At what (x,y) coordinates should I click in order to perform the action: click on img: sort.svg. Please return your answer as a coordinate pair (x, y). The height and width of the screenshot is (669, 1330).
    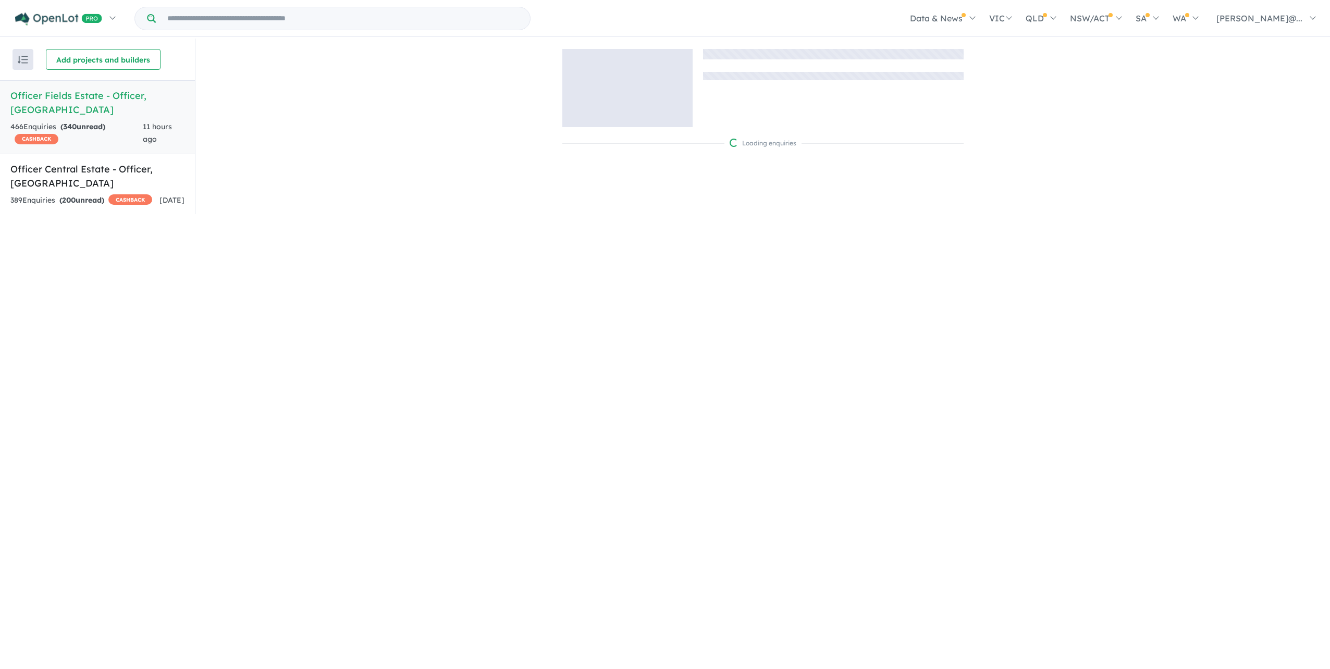
    Looking at the image, I should click on (23, 59).